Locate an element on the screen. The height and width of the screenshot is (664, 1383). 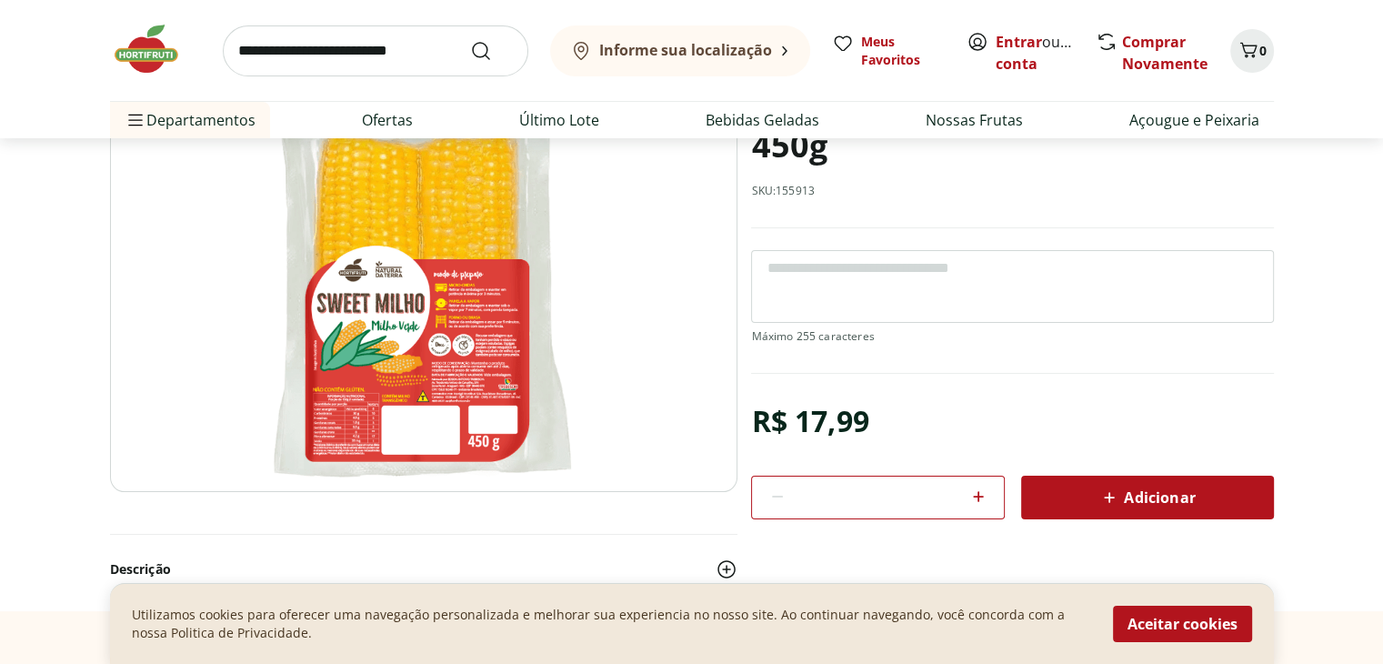
span: Meus Favoritos is located at coordinates (903, 51).